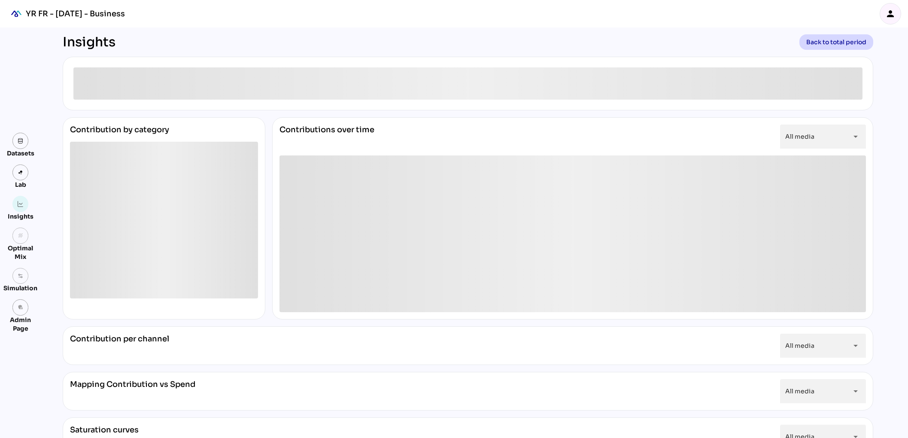  Describe the element at coordinates (16, 14) in the screenshot. I see `div: mediaROI` at that location.